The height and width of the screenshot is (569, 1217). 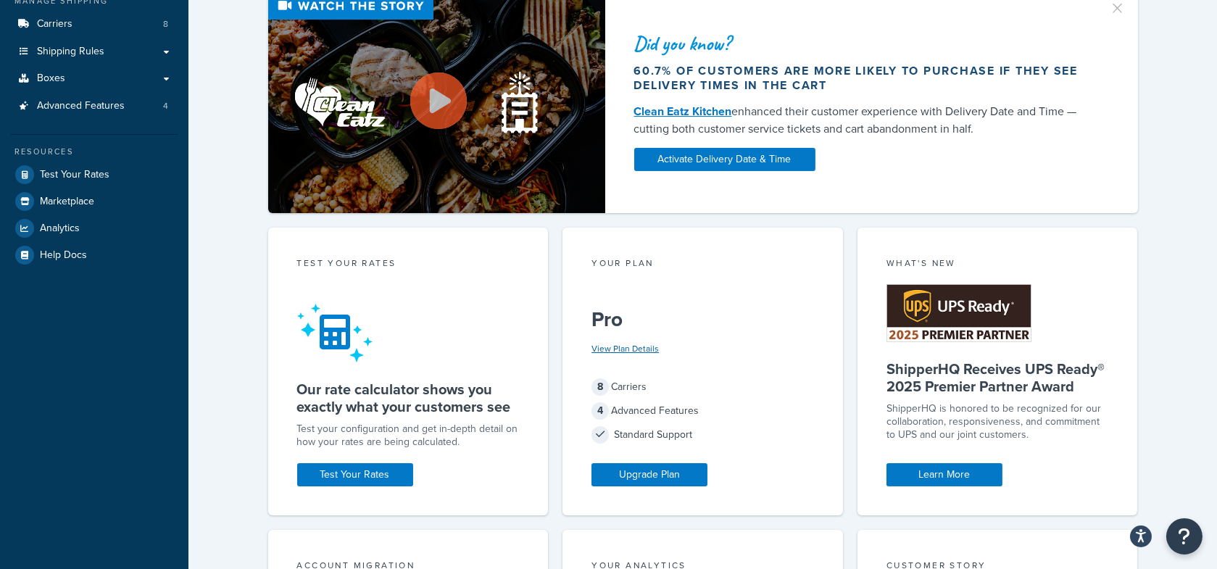 What do you see at coordinates (94, 24) in the screenshot?
I see `li: Carriers` at bounding box center [94, 24].